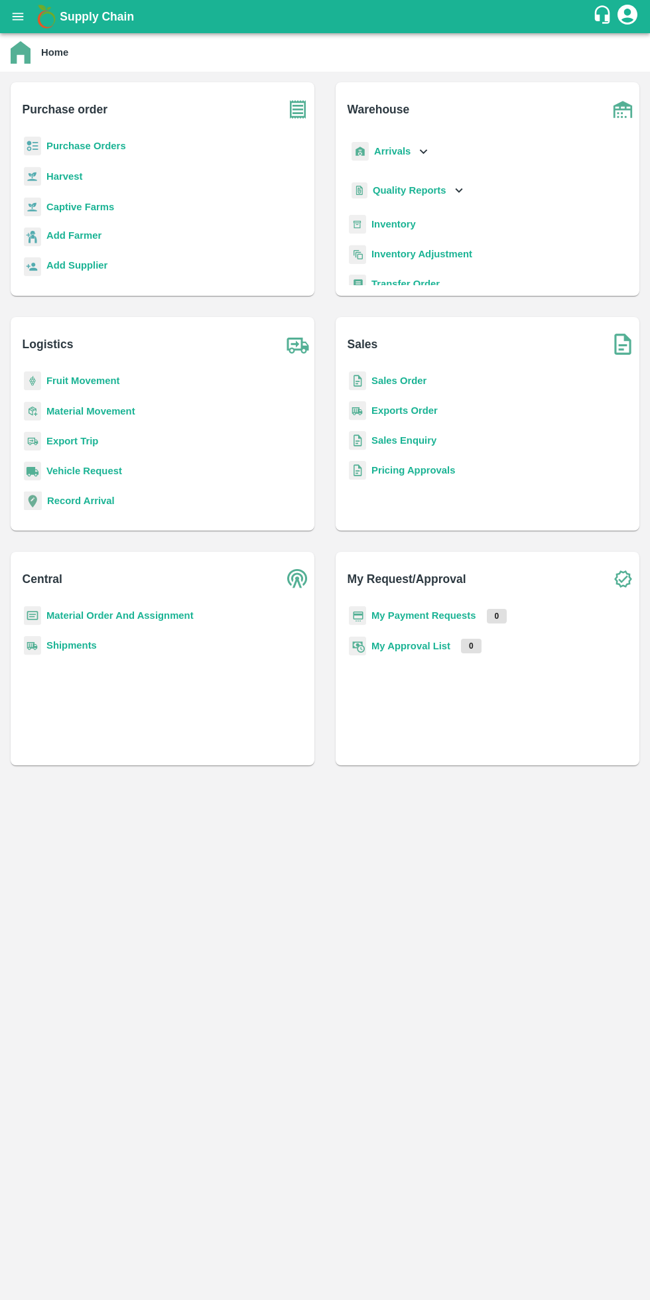 The image size is (650, 1300). Describe the element at coordinates (404, 410) in the screenshot. I see `a: Exports Order` at that location.